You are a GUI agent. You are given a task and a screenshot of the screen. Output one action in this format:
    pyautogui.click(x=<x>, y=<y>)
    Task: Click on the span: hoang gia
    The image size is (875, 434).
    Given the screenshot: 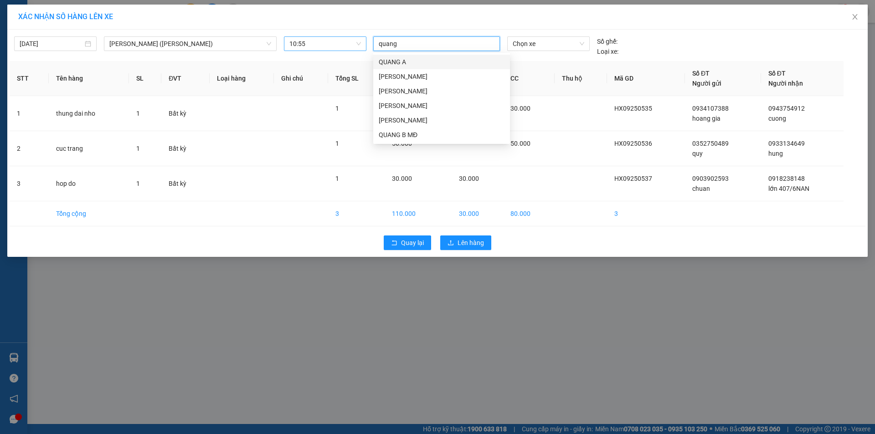 What is the action you would take?
    pyautogui.click(x=706, y=118)
    